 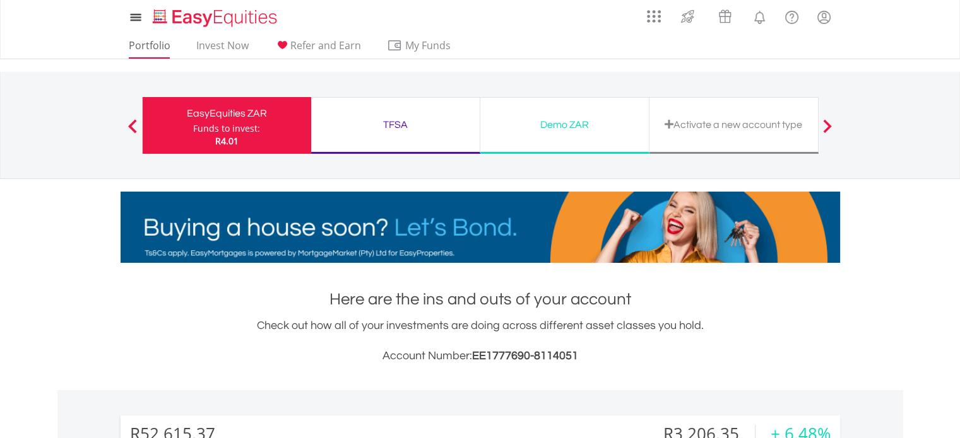 I want to click on a: Home page, so click(x=214, y=16).